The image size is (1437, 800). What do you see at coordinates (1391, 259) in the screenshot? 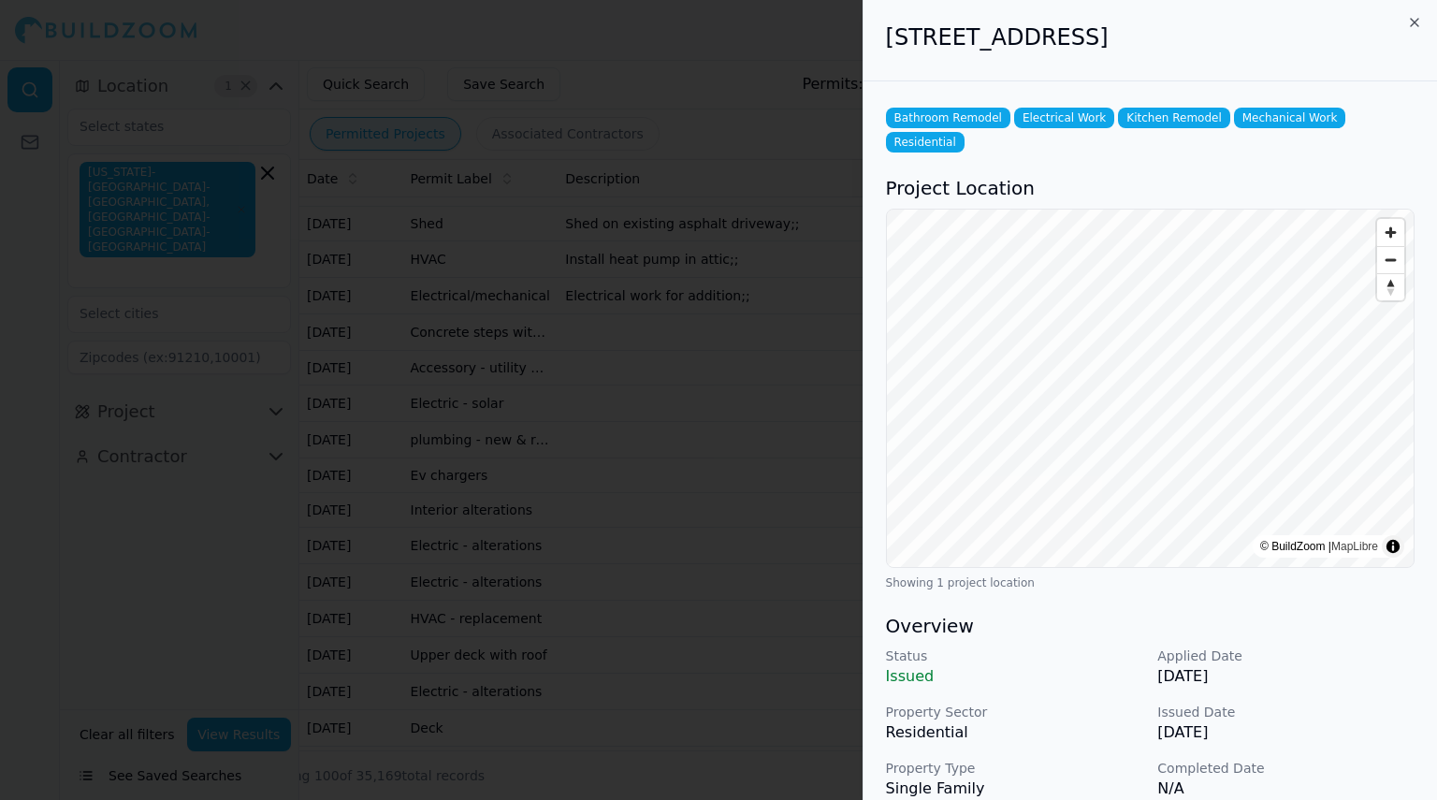
I see `button: Zoom out` at bounding box center [1391, 259].